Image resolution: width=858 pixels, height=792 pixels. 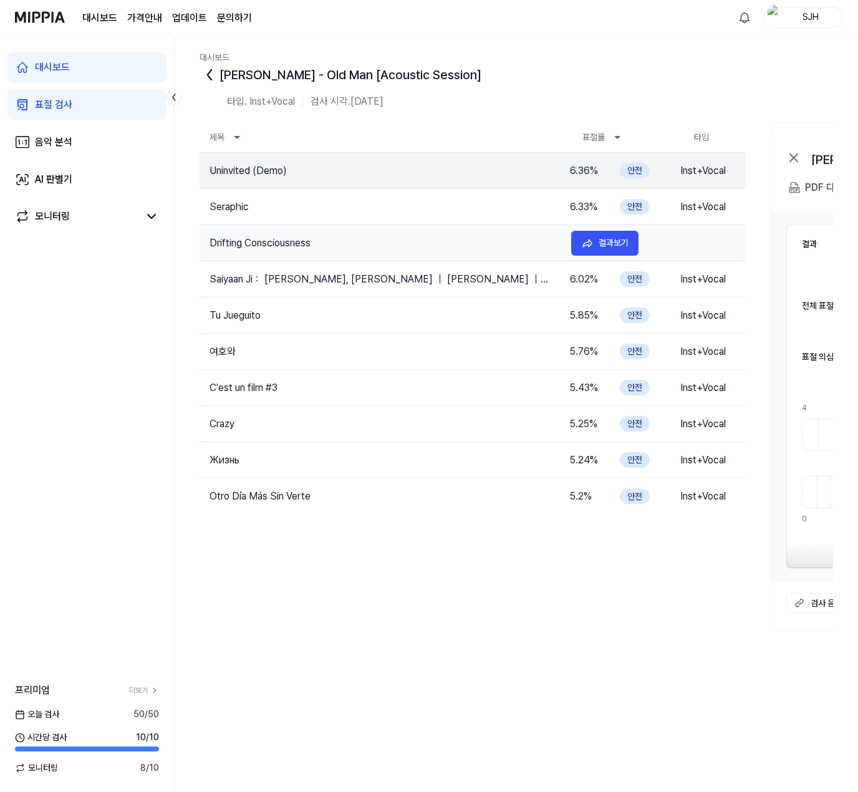 What do you see at coordinates (615, 137) in the screenshot?
I see `th: 표절률` at bounding box center [615, 137].